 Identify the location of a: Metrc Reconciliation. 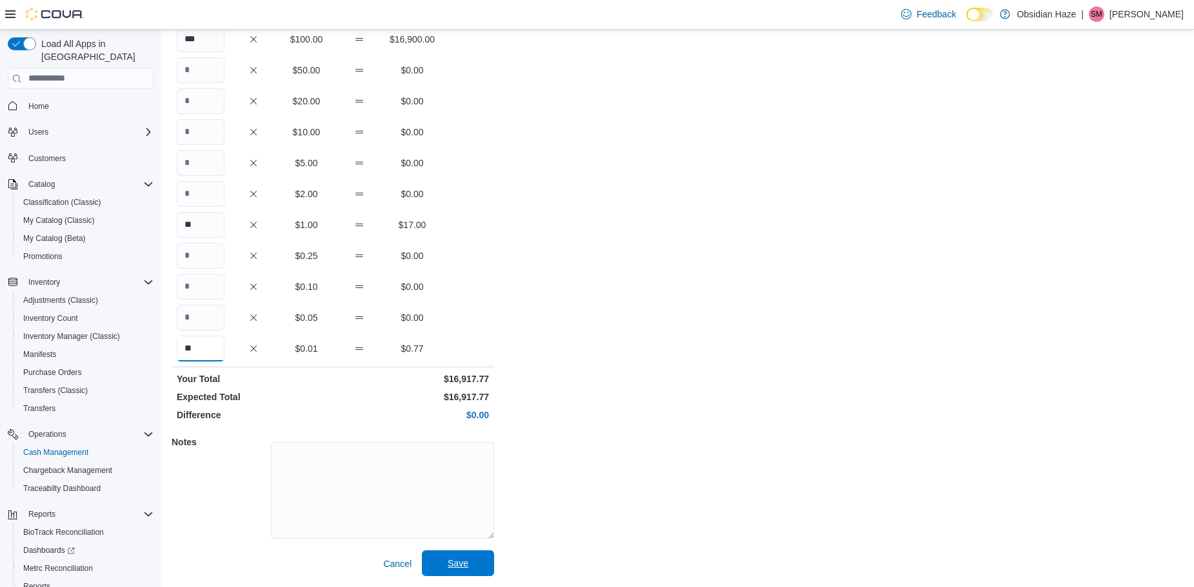
(58, 569).